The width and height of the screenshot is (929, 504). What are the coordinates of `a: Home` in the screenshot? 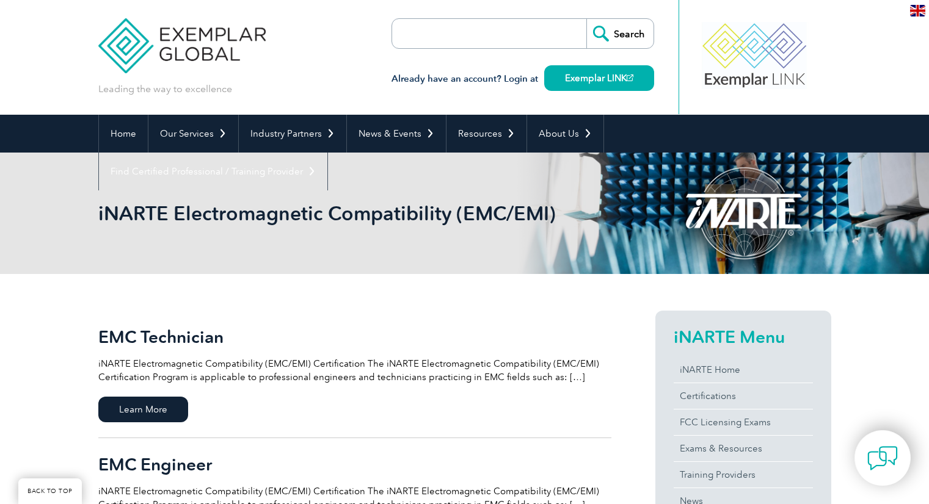 It's located at (123, 134).